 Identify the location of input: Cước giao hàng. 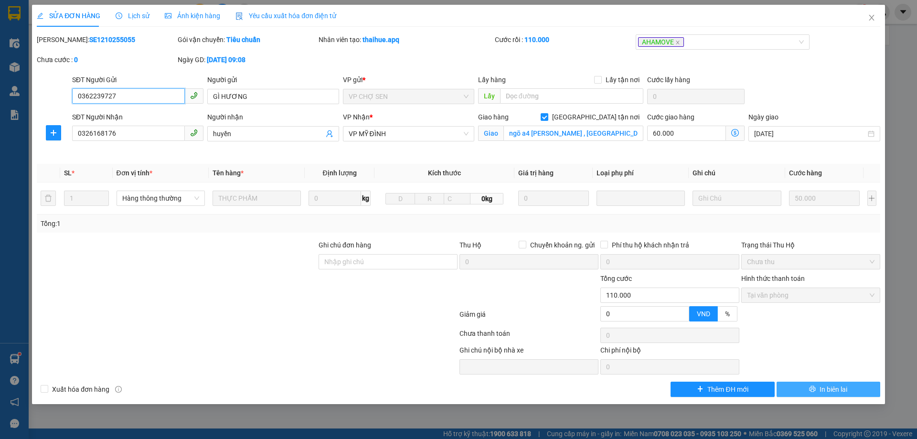
(686, 133).